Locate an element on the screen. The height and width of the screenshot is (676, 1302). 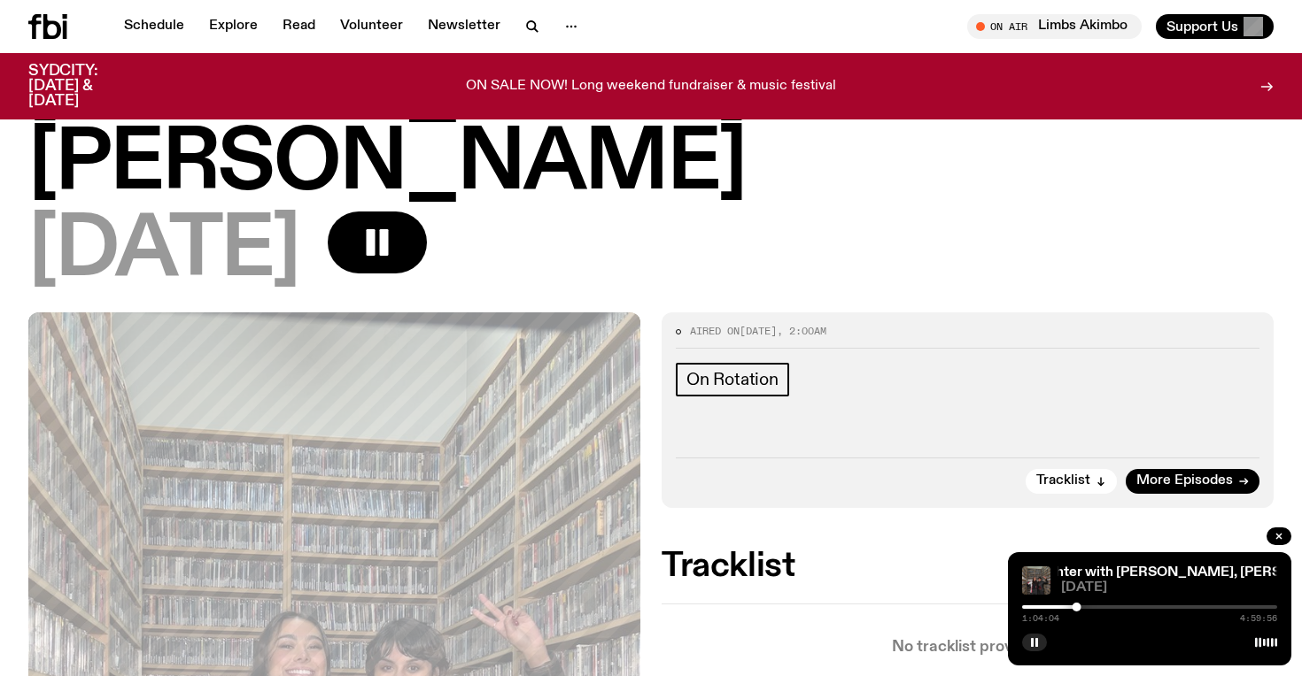
span: 1:04:04 is located at coordinates (1040, 619).